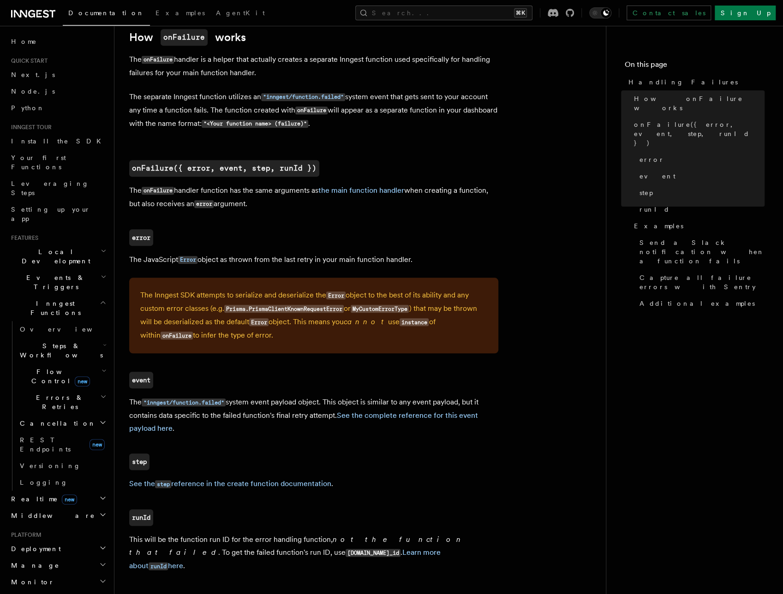  I want to click on a: See thestepreference in the create function documentation, so click(230, 484).